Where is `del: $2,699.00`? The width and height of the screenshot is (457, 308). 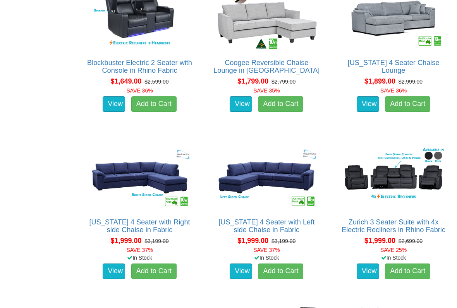 del: $2,699.00 is located at coordinates (410, 241).